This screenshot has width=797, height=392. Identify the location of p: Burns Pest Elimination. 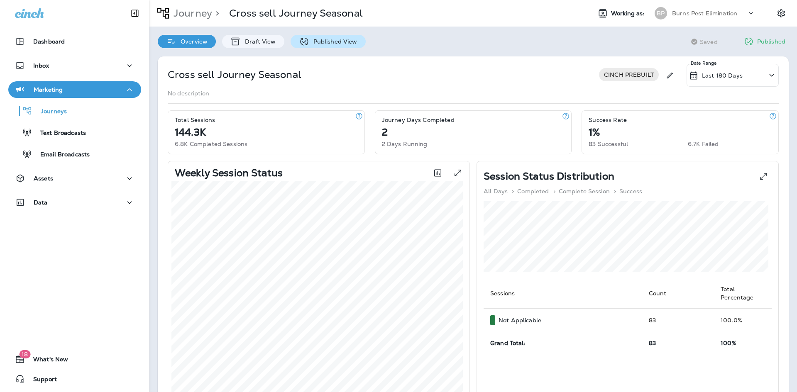
(705, 13).